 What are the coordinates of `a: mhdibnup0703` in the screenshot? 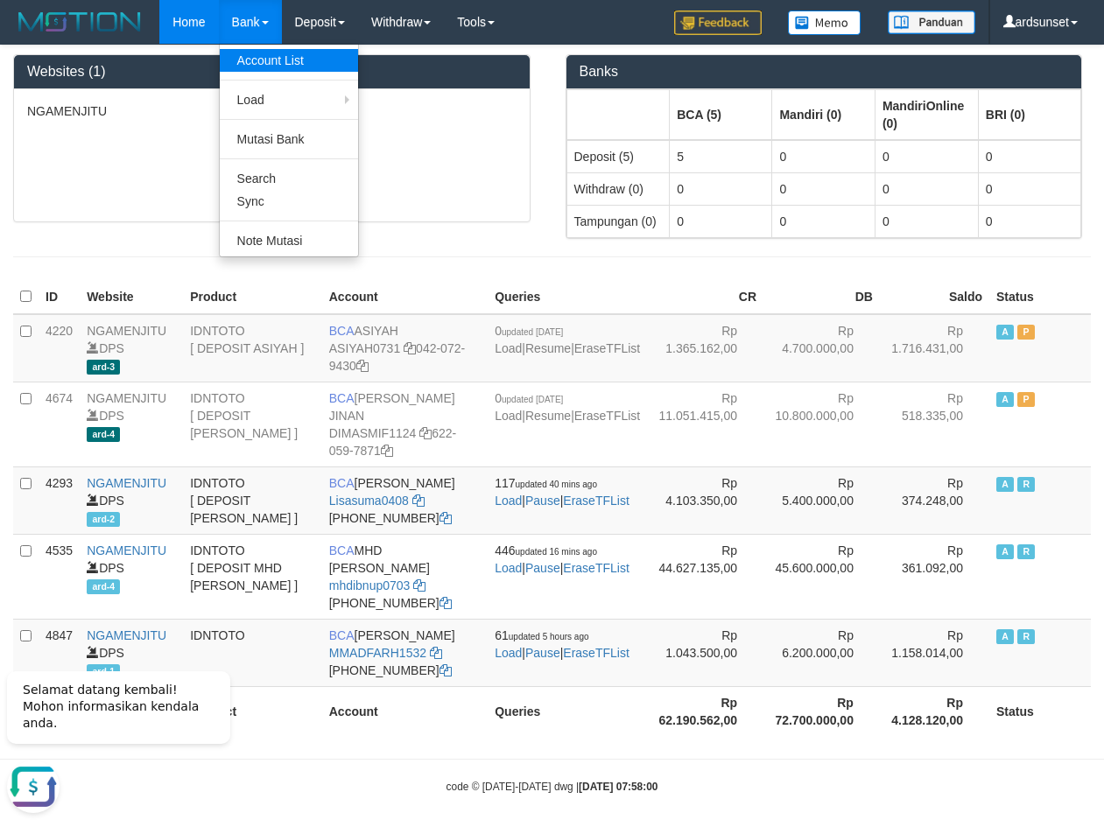 It's located at (369, 586).